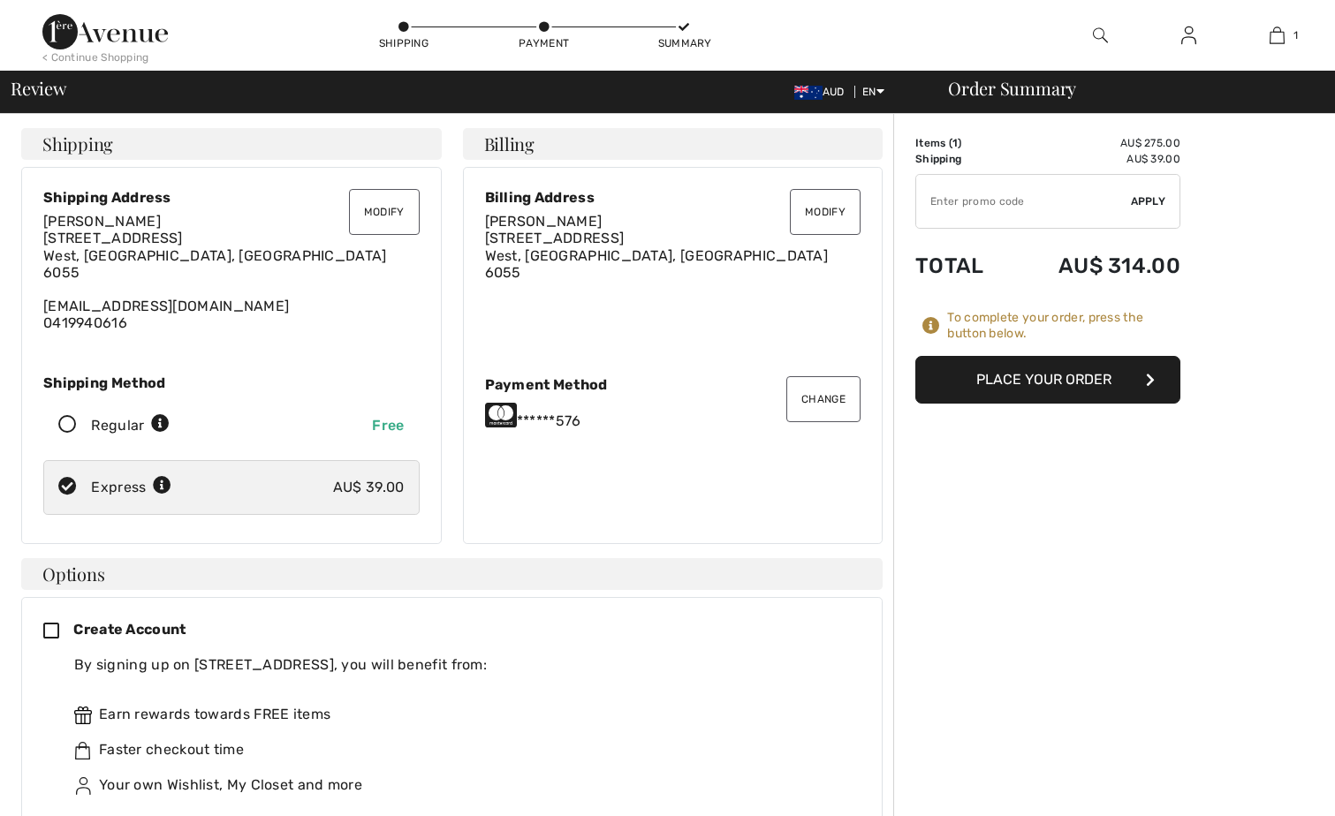 The height and width of the screenshot is (816, 1335). I want to click on div: AU$ 39.00, so click(368, 488).